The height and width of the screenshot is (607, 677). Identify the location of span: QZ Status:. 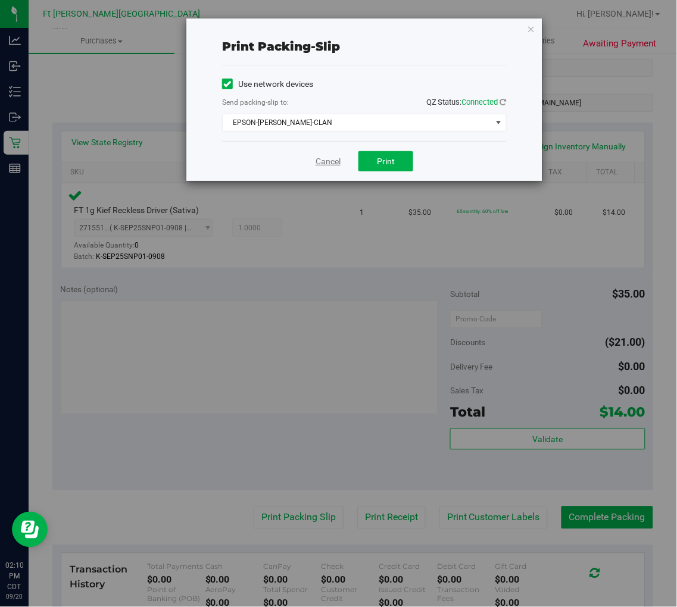
(466, 102).